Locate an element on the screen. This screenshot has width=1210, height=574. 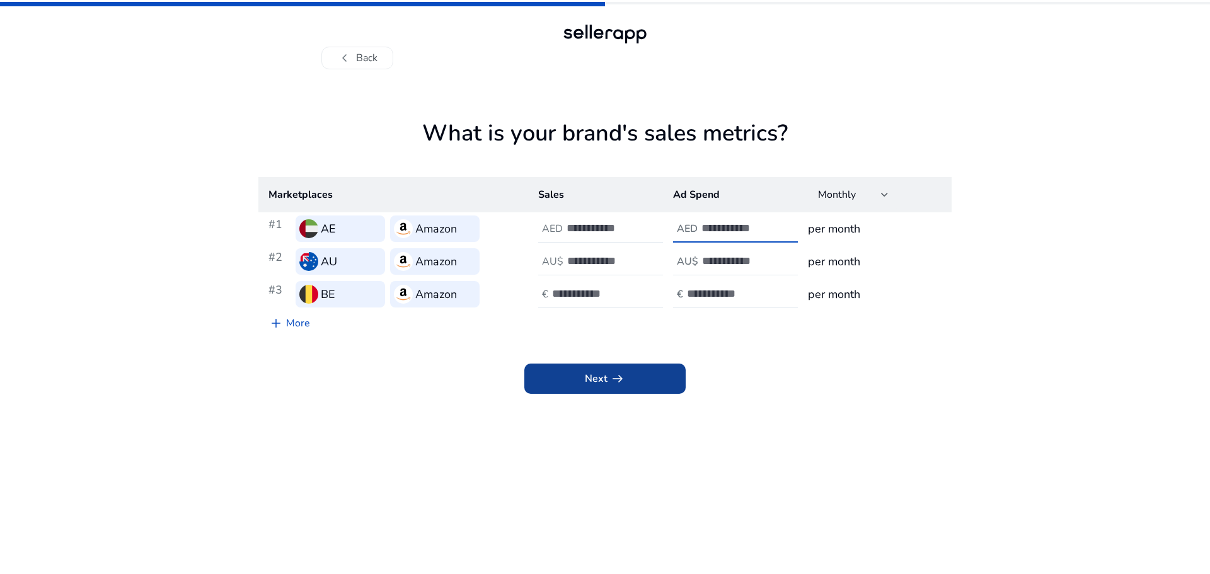
a: More is located at coordinates (289, 323).